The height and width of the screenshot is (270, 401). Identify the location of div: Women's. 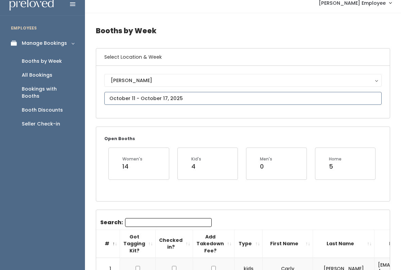
(132, 159).